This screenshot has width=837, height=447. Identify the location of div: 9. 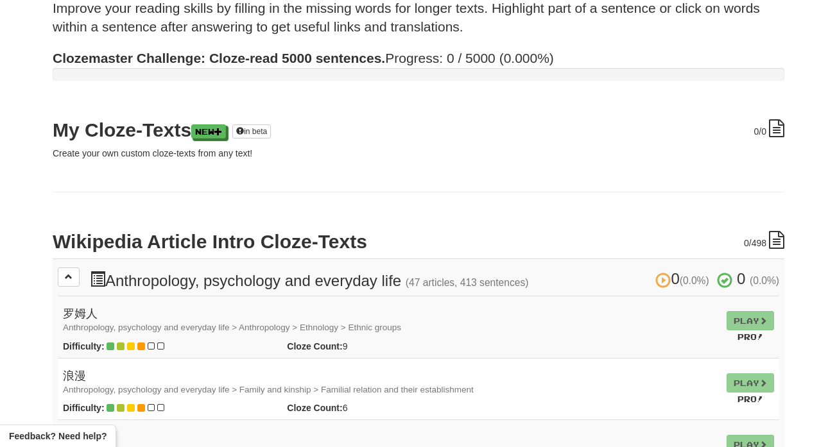
(361, 346).